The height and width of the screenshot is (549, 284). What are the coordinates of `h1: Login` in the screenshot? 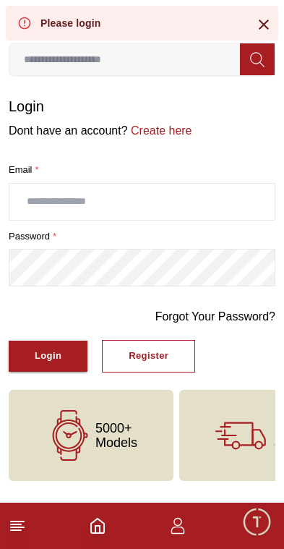 It's located at (142, 106).